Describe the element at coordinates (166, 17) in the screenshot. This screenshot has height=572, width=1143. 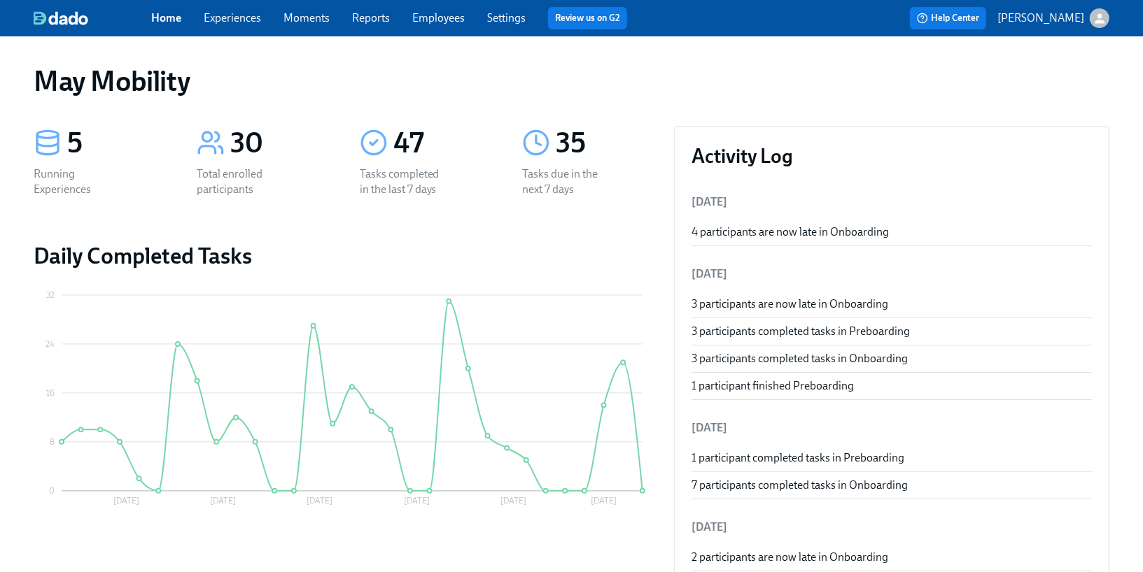
I see `a: Home` at that location.